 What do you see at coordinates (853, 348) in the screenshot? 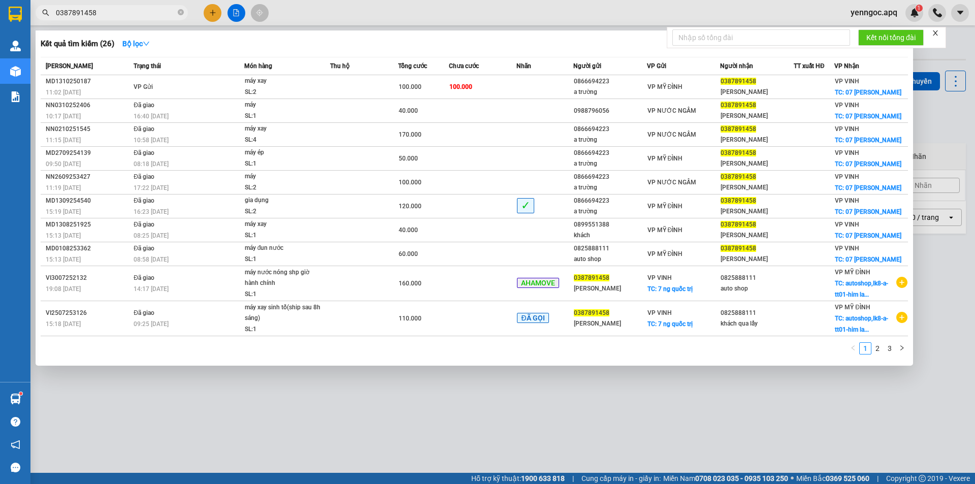
I see `span: left` at bounding box center [853, 348].